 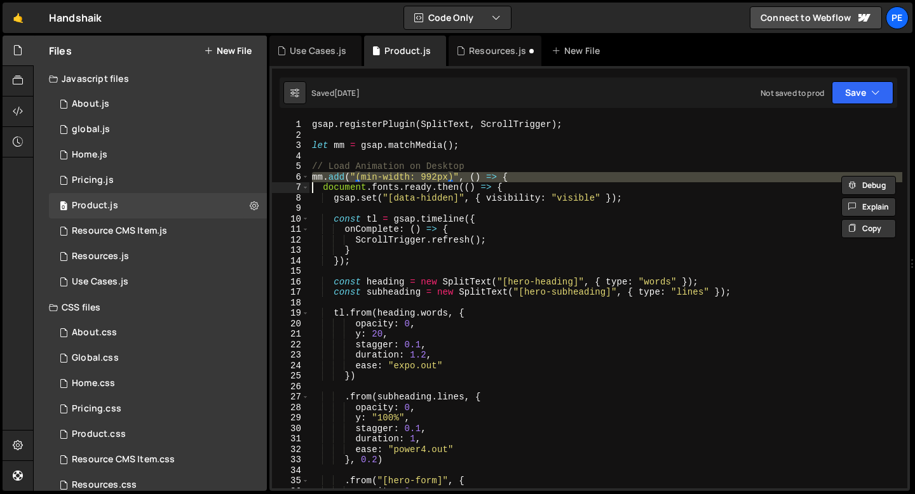 What do you see at coordinates (290, 261) in the screenshot?
I see `div: 14` at bounding box center [290, 261].